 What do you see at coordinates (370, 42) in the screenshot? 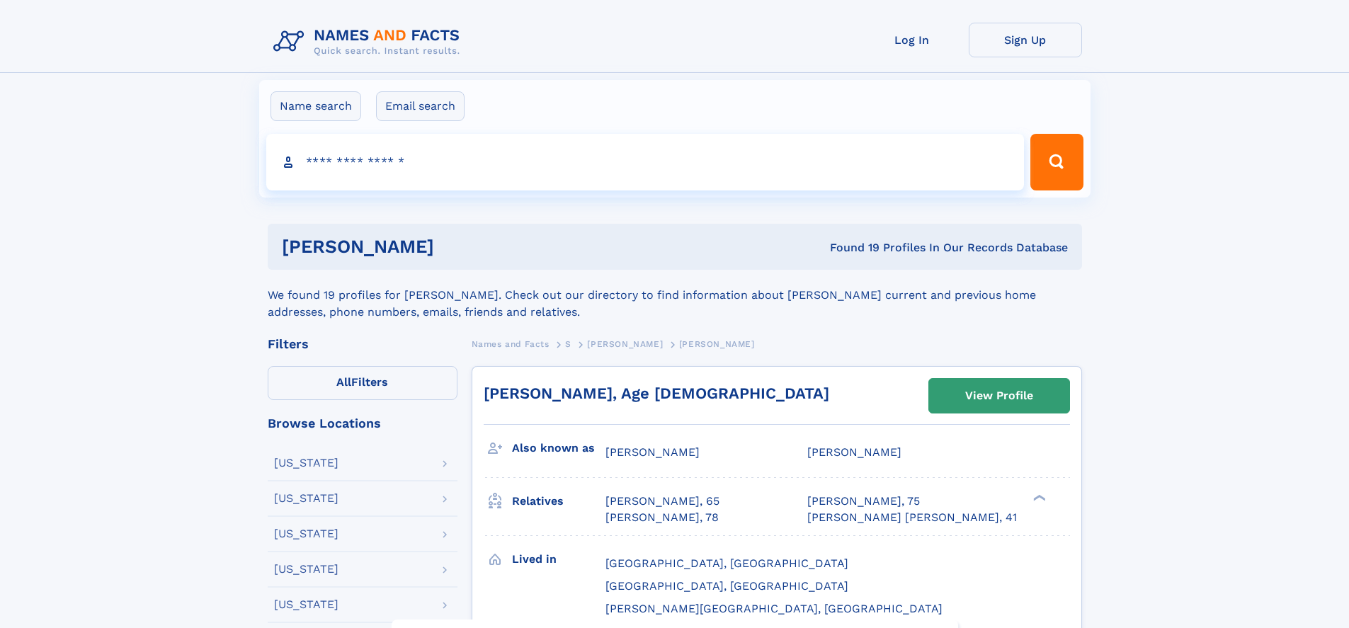
I see `img: Logo Names and Facts` at bounding box center [370, 42].